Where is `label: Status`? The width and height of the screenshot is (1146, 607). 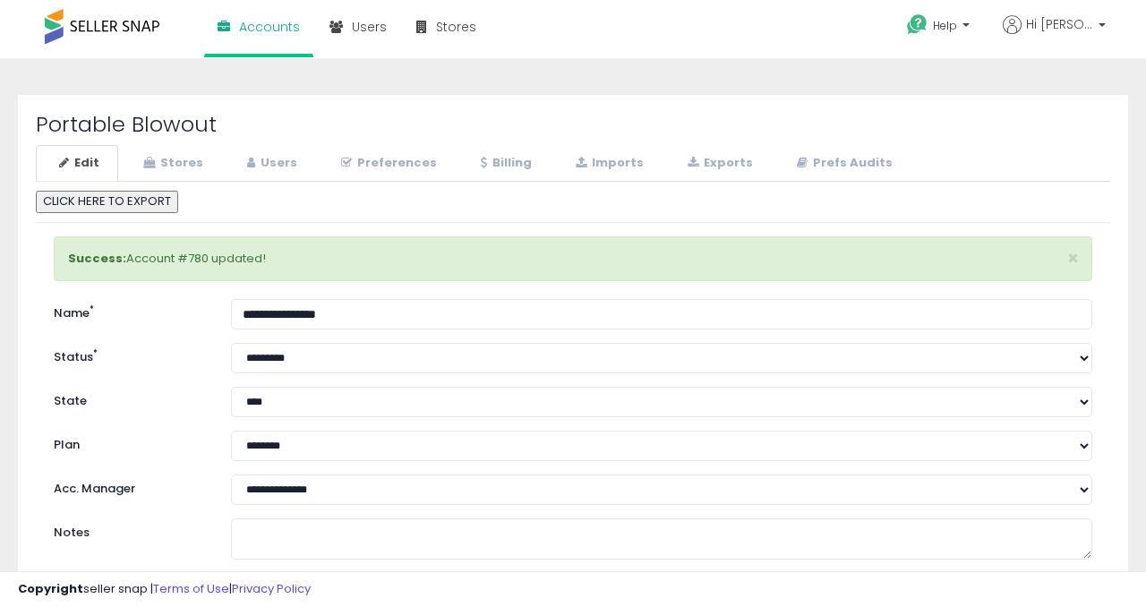
label: Status is located at coordinates (129, 355).